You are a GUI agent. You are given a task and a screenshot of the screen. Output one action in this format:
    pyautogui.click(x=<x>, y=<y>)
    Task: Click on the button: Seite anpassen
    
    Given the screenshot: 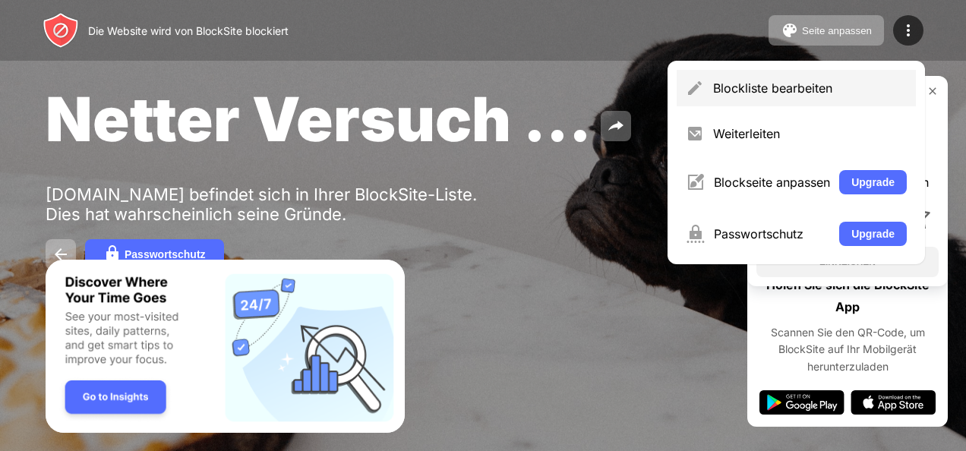 What is the action you would take?
    pyautogui.click(x=826, y=30)
    